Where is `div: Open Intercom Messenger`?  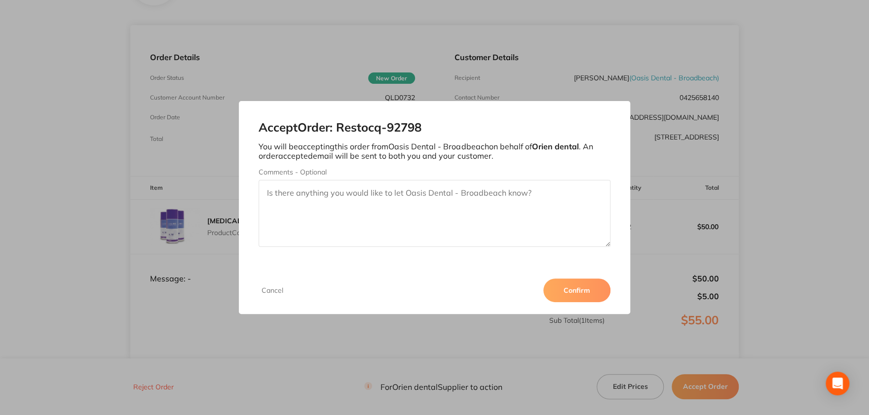 div: Open Intercom Messenger is located at coordinates (837, 384).